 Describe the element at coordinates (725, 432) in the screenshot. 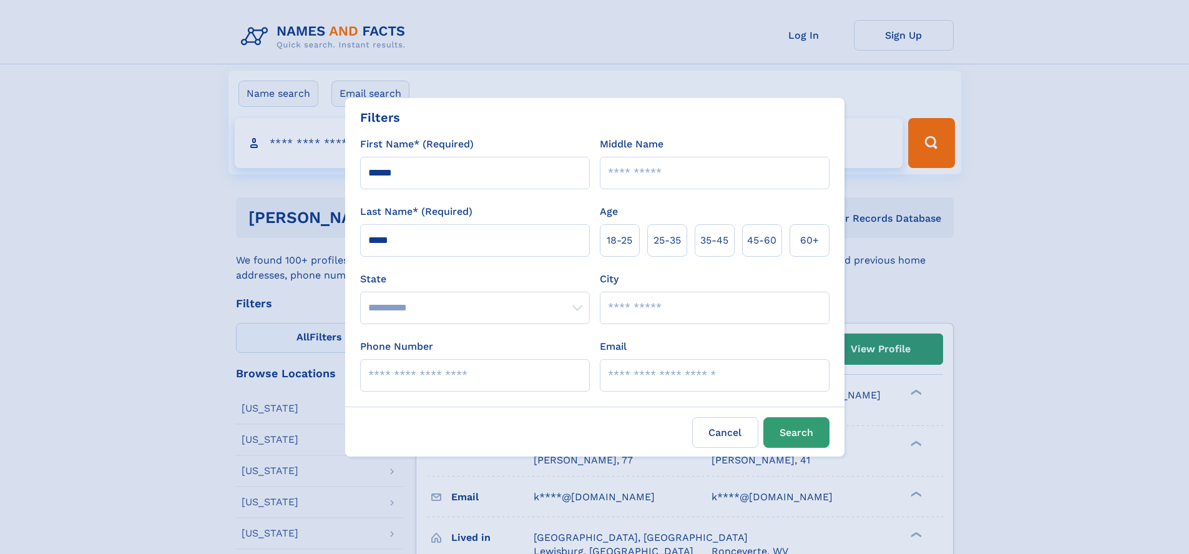

I see `label: Cancel` at that location.